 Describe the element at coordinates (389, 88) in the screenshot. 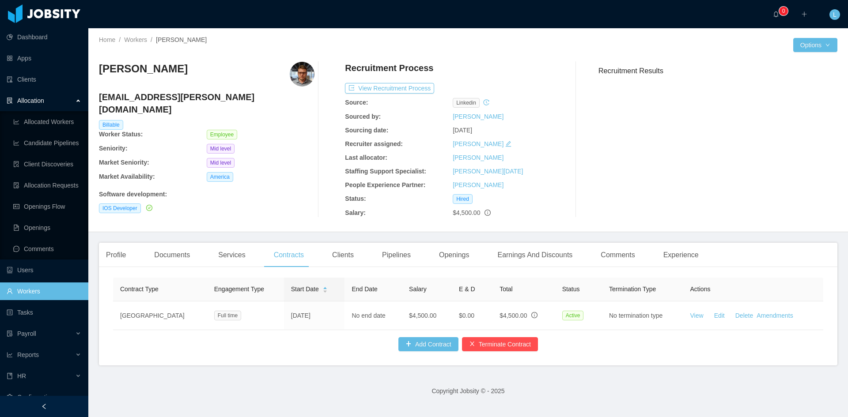

I see `a: icon: exportView Recruitment Process` at that location.